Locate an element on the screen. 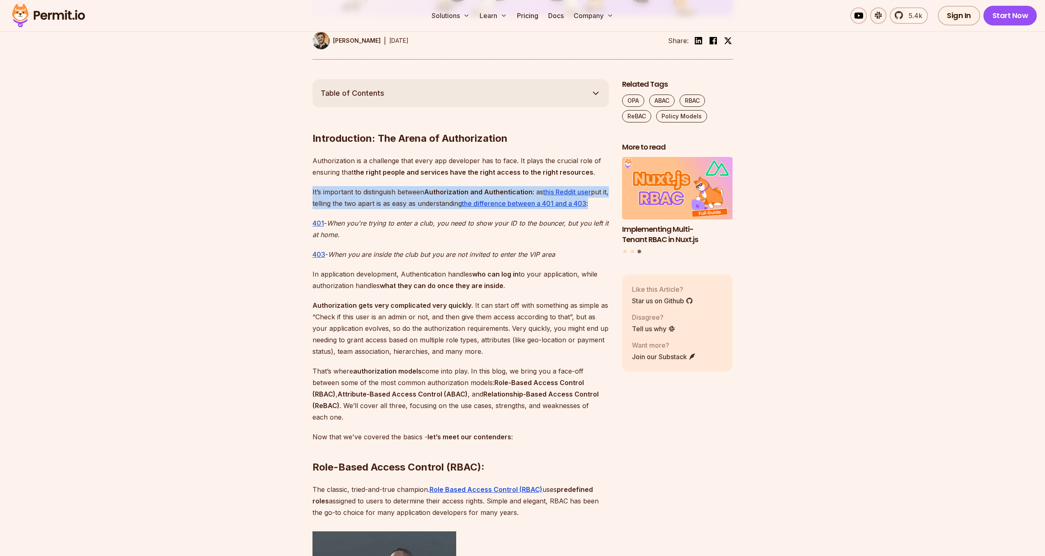 This screenshot has width=1045, height=556. p: That’s where come into play. In this blog, we bring you a face-off between some of the most commo... is located at coordinates (461, 394).